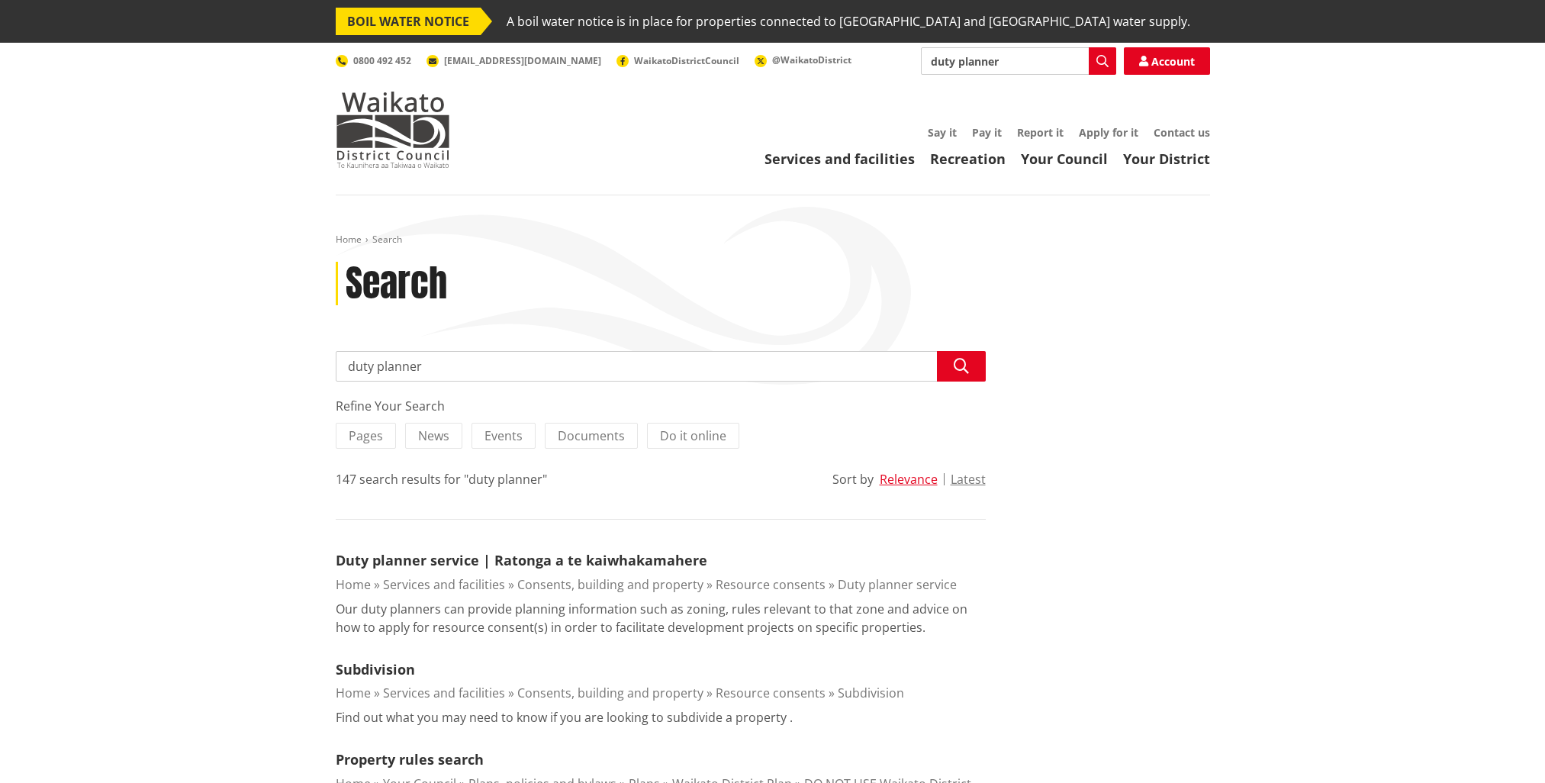 The image size is (1545, 783). What do you see at coordinates (504, 436) in the screenshot?
I see `span: Events` at bounding box center [504, 436].